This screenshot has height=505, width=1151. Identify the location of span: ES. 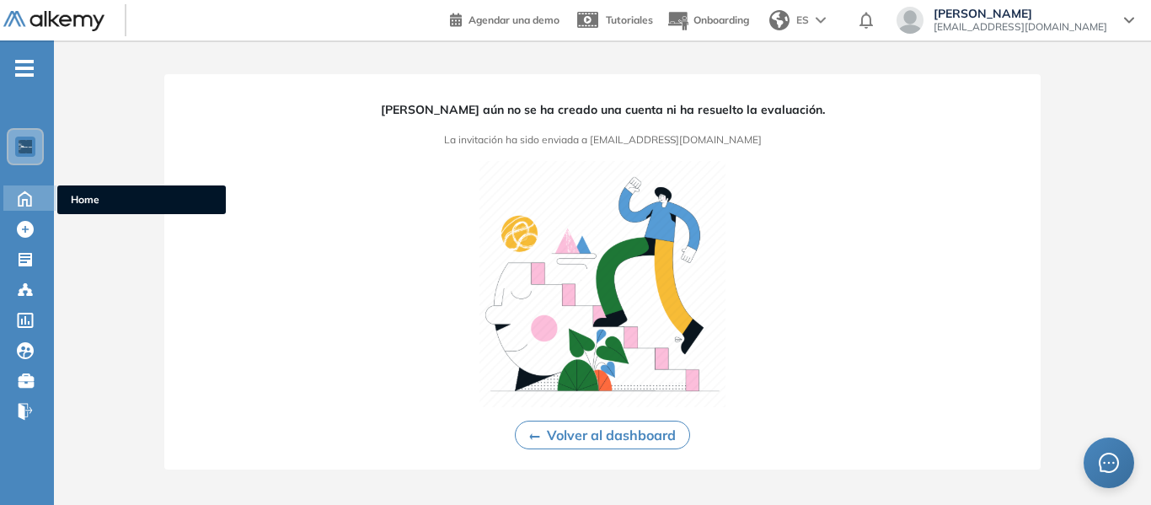
(802, 20).